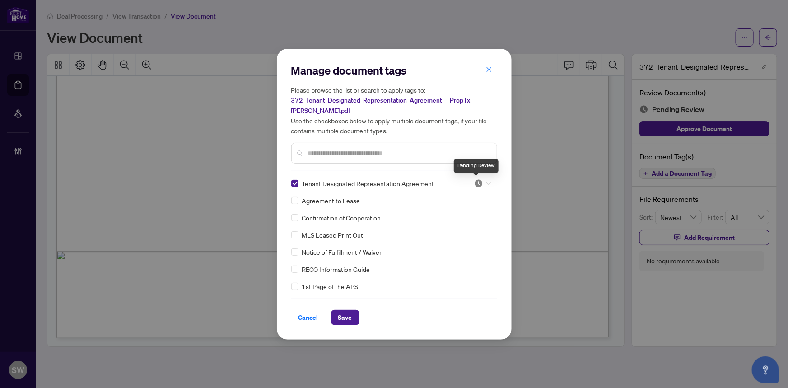  Describe the element at coordinates (368, 183) in the screenshot. I see `span: Tenant Designated Representation Agreement` at that location.